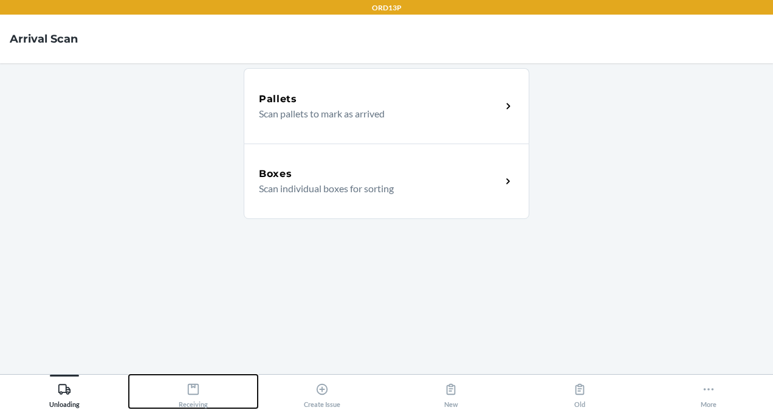 The width and height of the screenshot is (773, 410). Describe the element at coordinates (386, 8) in the screenshot. I see `p: ORD13P` at that location.